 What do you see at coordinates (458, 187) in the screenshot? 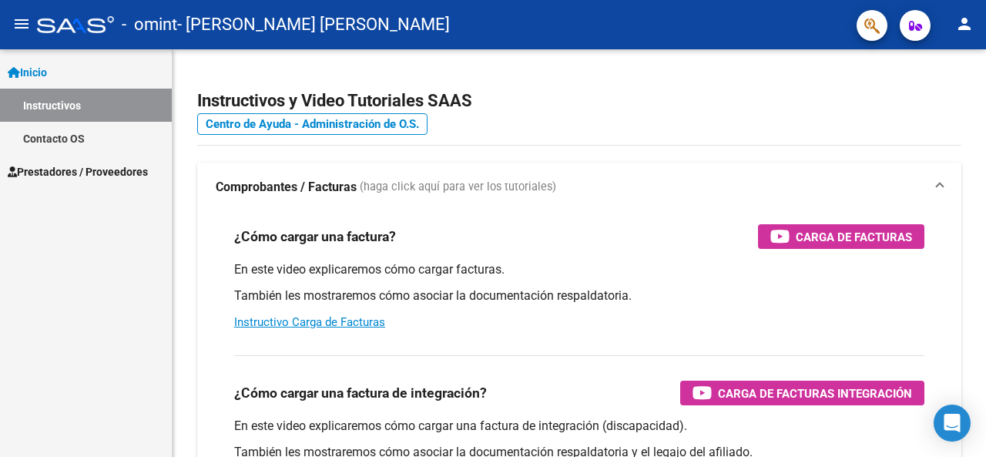
I see `span: (haga click aquí para ver los tutoriales)` at bounding box center [458, 187].